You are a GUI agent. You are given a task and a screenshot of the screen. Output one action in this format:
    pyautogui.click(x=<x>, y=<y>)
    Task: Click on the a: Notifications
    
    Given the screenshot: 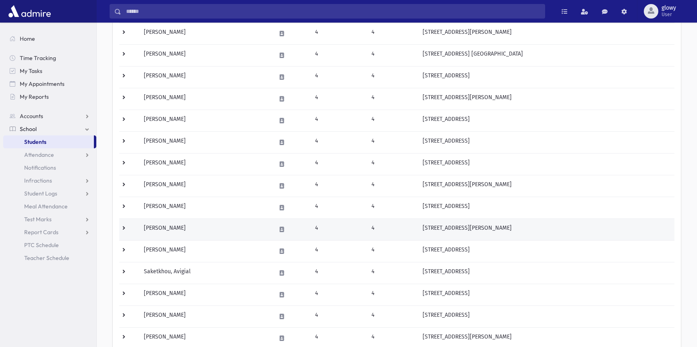 What is the action you would take?
    pyautogui.click(x=50, y=168)
    